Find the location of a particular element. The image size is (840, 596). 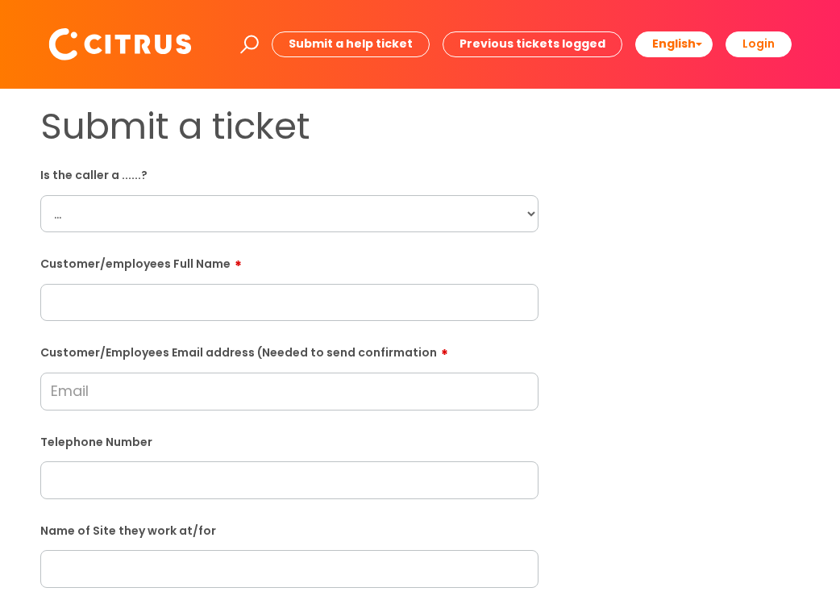

label: Customer/Employees Email address (Needed to send confirmation is located at coordinates (290, 350).